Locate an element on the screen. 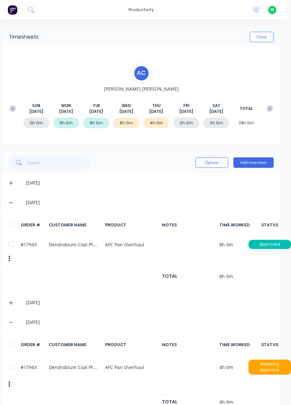 The width and height of the screenshot is (291, 405). span: THU is located at coordinates (156, 106).